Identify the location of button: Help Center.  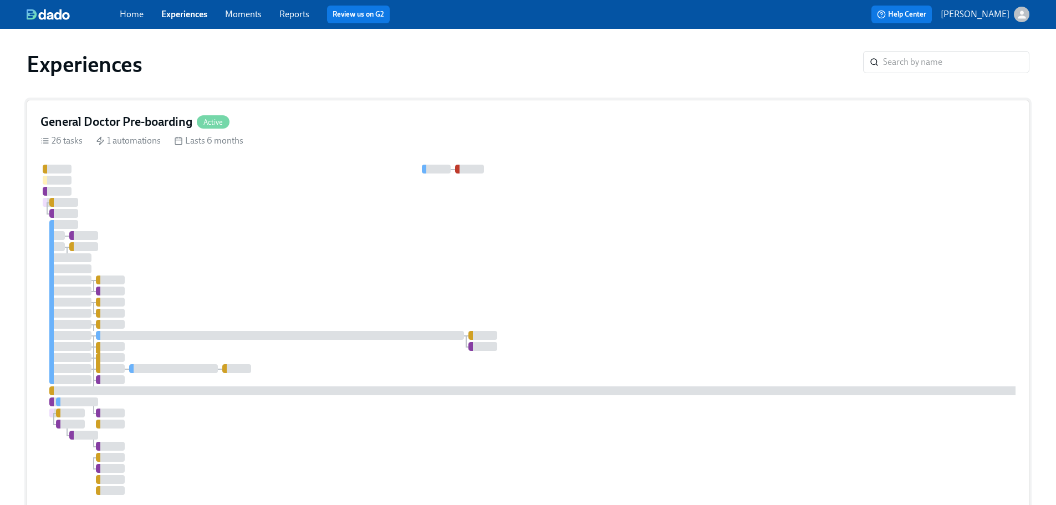
(902, 14).